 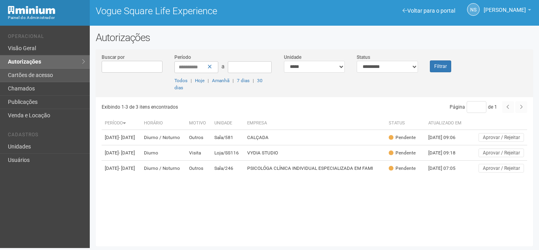 I want to click on button: Filtrar, so click(x=441, y=66).